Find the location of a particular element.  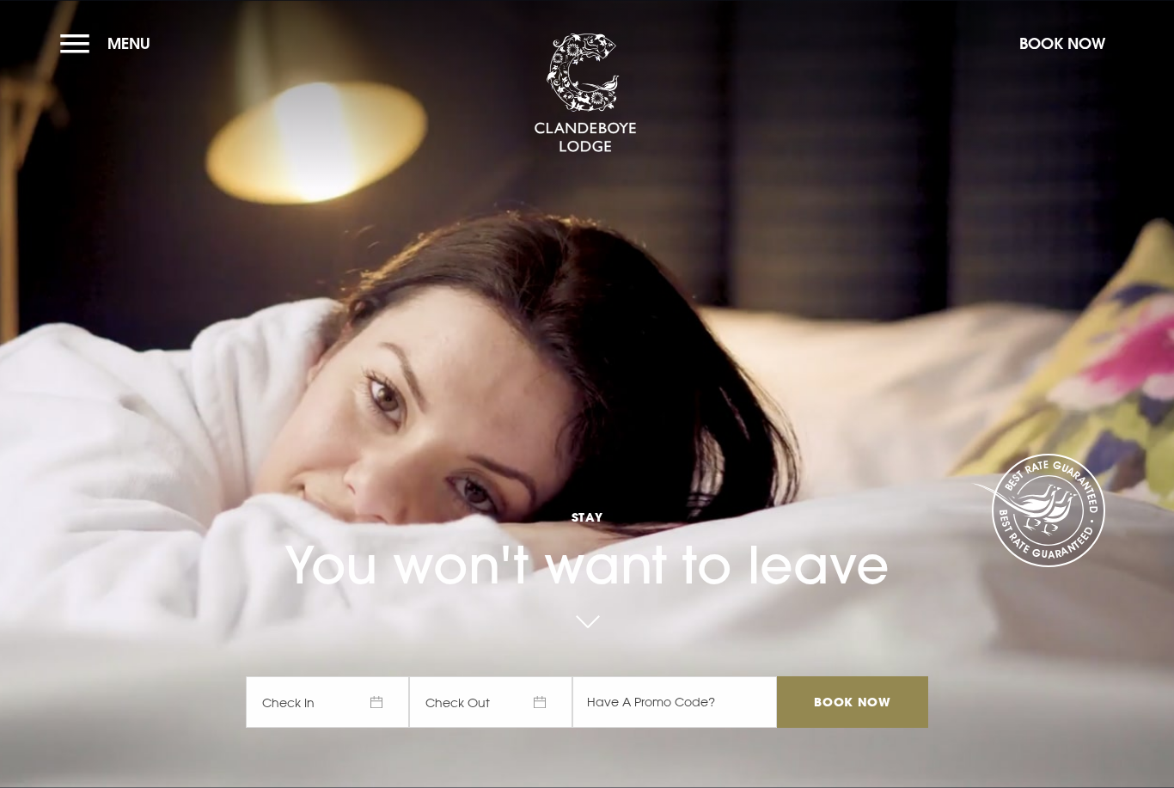

button: Book Now is located at coordinates (1063, 43).